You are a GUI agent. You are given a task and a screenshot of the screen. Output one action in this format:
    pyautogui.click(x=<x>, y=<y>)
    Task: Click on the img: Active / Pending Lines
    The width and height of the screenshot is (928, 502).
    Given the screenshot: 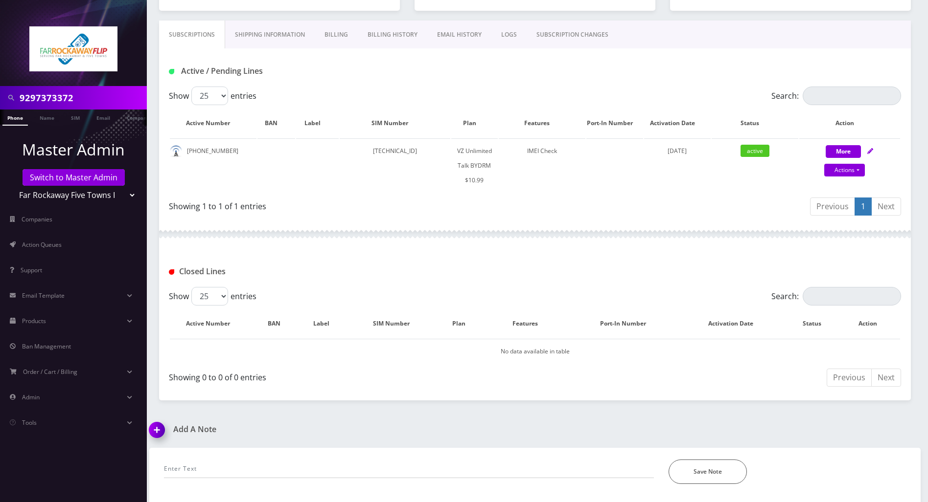 What is the action you would take?
    pyautogui.click(x=171, y=71)
    